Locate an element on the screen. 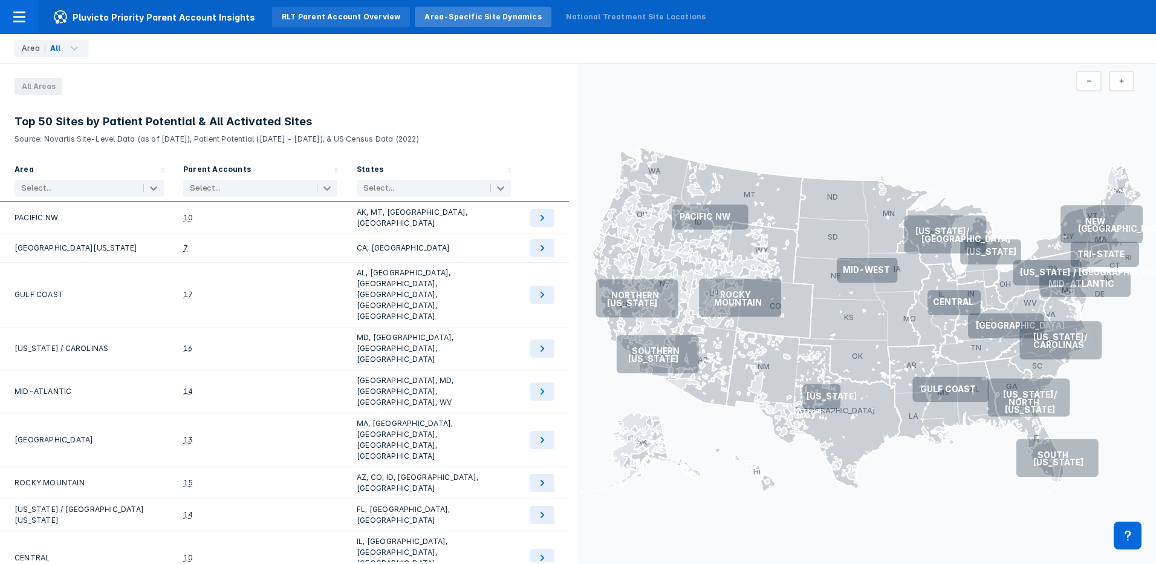 The width and height of the screenshot is (1156, 564). a: Area-Specific Site Dynamics is located at coordinates (482, 17).